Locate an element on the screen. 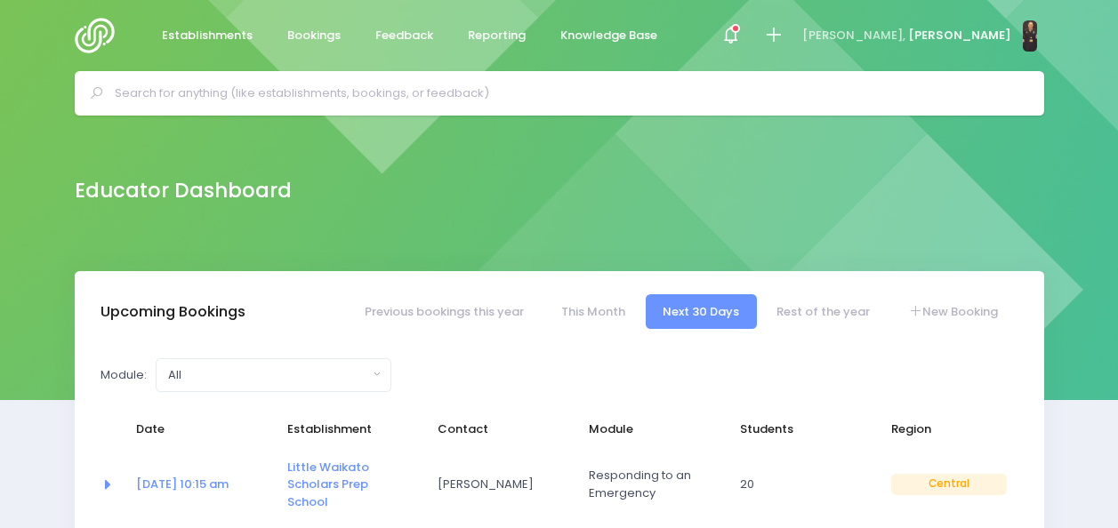  span: Establishments is located at coordinates (207, 36).